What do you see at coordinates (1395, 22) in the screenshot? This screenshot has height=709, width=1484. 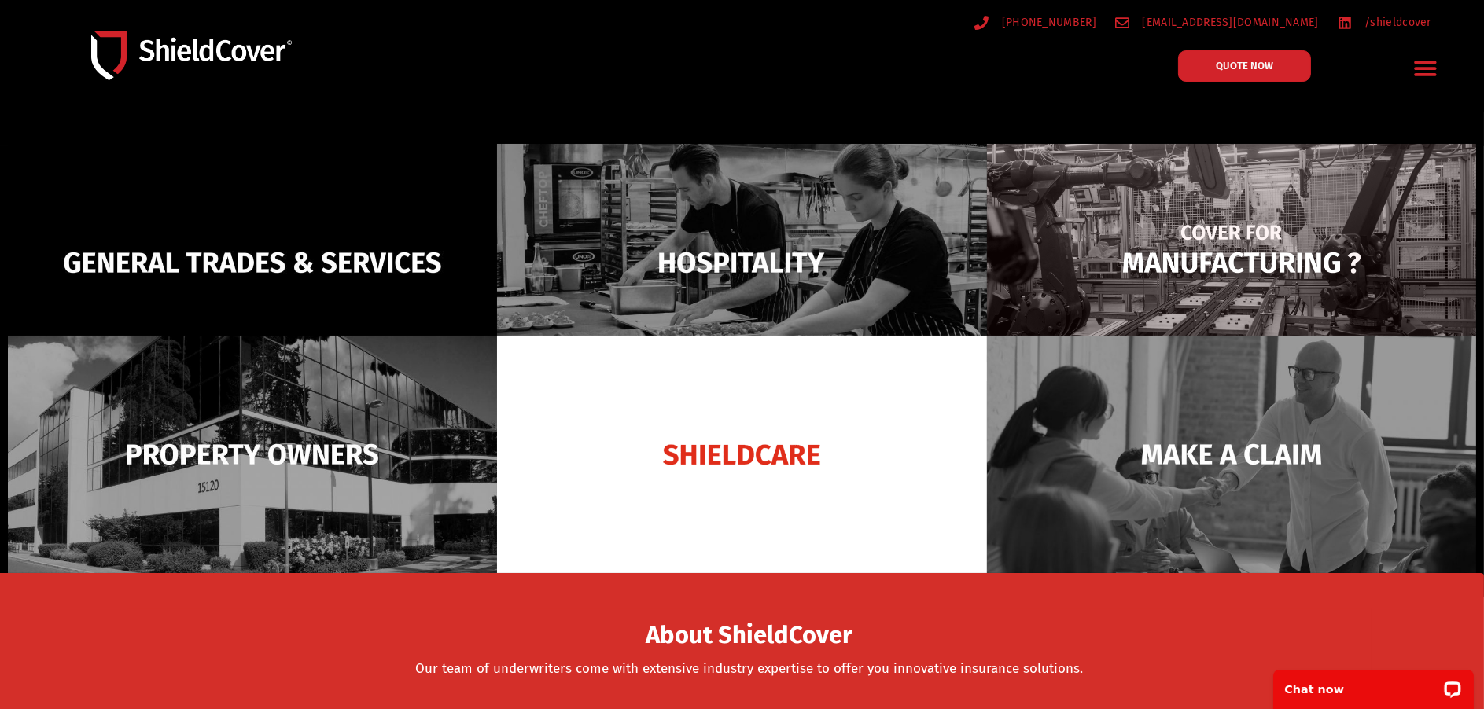 I see `span: /shieldcover` at bounding box center [1395, 22].